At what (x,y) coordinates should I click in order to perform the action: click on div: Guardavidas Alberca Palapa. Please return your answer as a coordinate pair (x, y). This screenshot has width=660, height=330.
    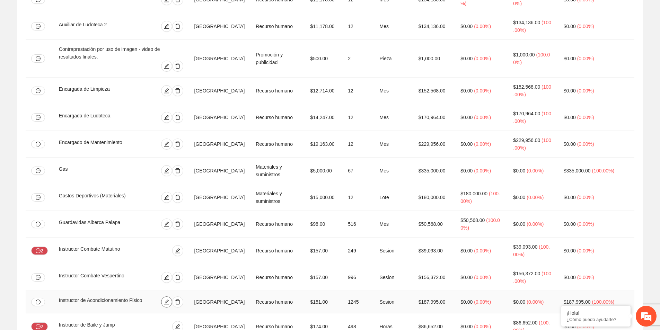
    Looking at the image, I should click on (100, 224).